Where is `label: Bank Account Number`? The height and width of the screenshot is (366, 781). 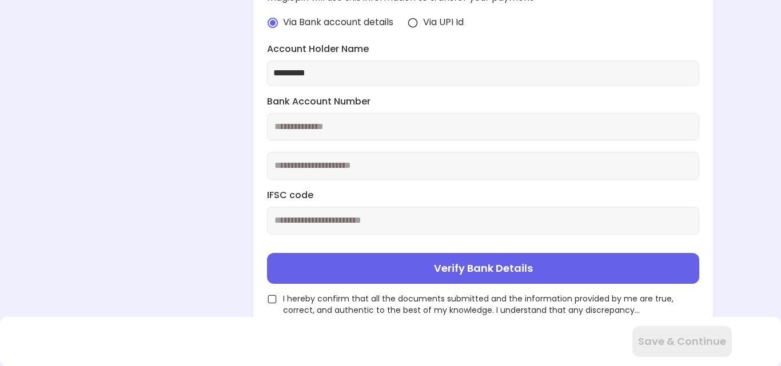
label: Bank Account Number is located at coordinates (483, 102).